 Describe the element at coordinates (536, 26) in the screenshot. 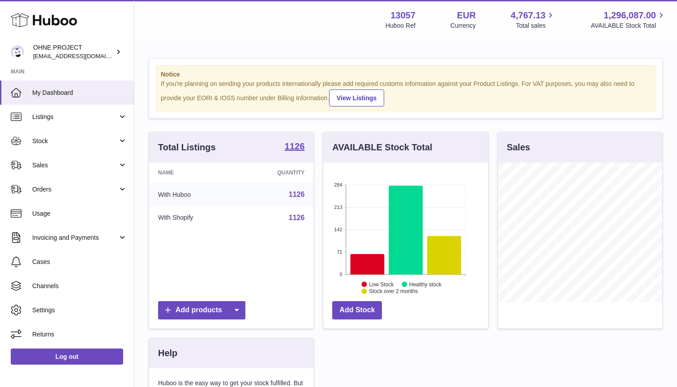

I see `span: Total sales` at that location.